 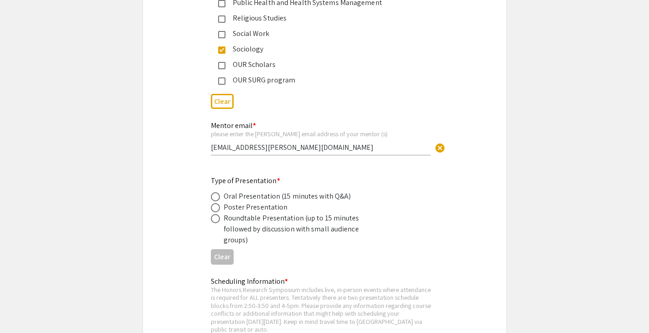 What do you see at coordinates (233, 125) in the screenshot?
I see `mat-label: Mentor email` at bounding box center [233, 125].